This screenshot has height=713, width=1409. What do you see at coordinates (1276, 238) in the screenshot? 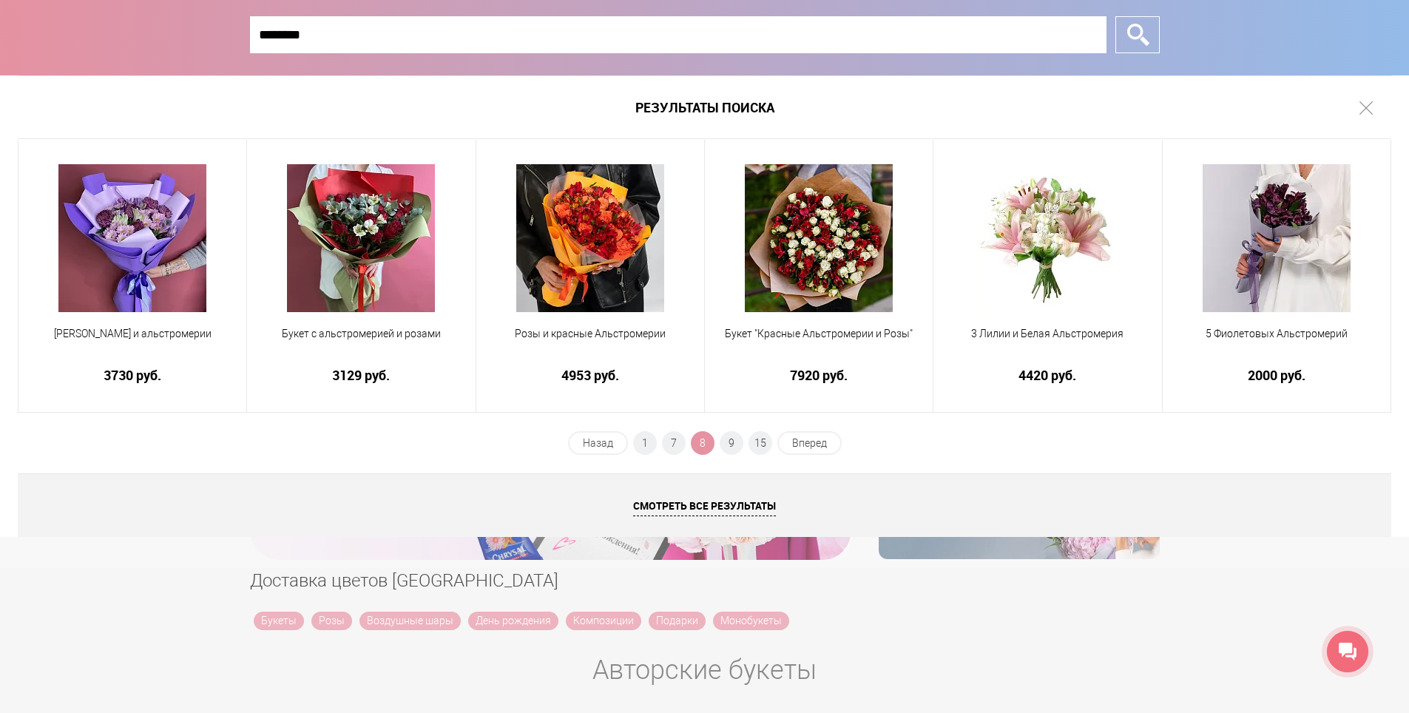
I see `img: 5 Фиолетовых Альстромерий` at bounding box center [1276, 238].